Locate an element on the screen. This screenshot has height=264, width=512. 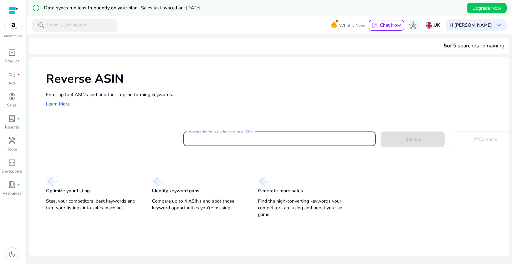
p: Hi is located at coordinates (470, 25).